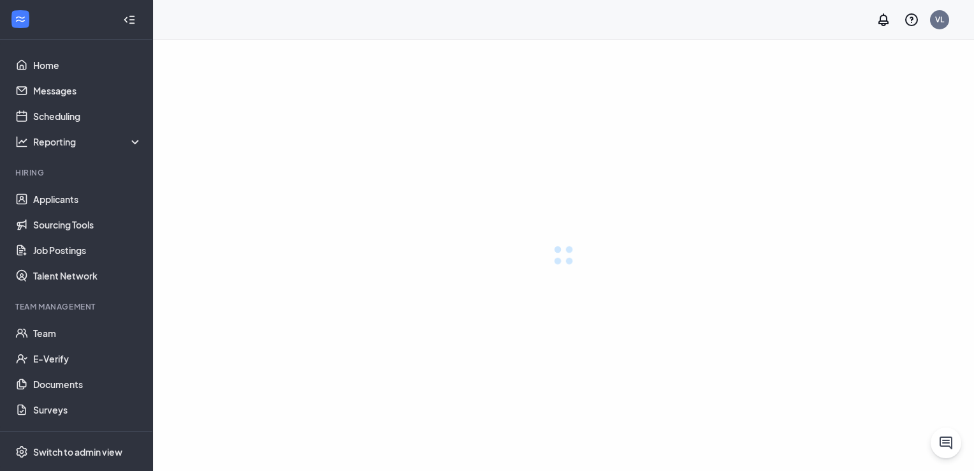 The width and height of the screenshot is (974, 471). I want to click on a: Scheduling, so click(87, 116).